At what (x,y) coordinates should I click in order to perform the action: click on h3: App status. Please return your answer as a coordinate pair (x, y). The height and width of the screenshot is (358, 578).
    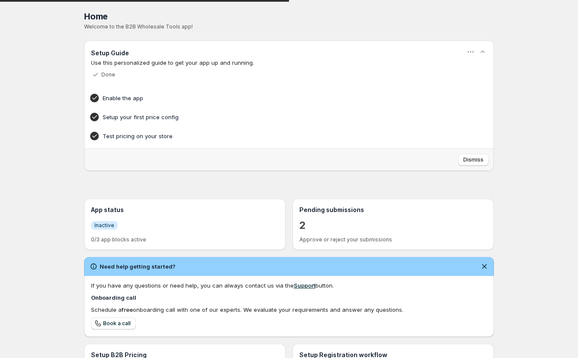
    Looking at the image, I should click on (185, 210).